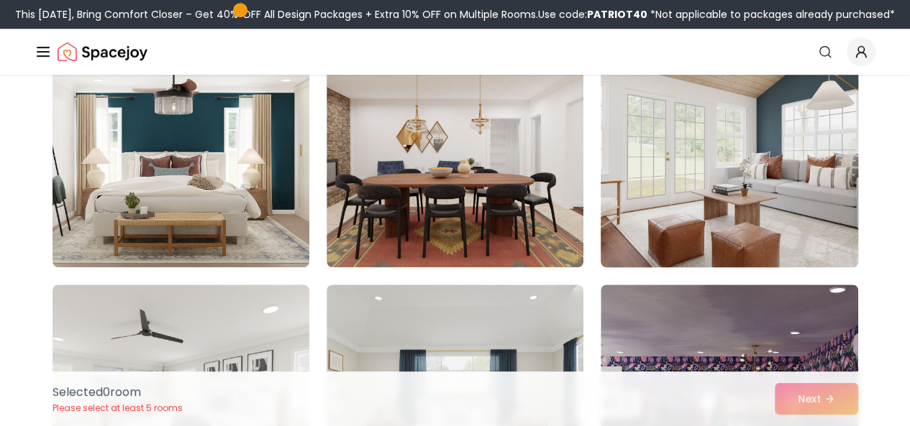 This screenshot has width=910, height=426. I want to click on img: Room room-70, so click(180, 152).